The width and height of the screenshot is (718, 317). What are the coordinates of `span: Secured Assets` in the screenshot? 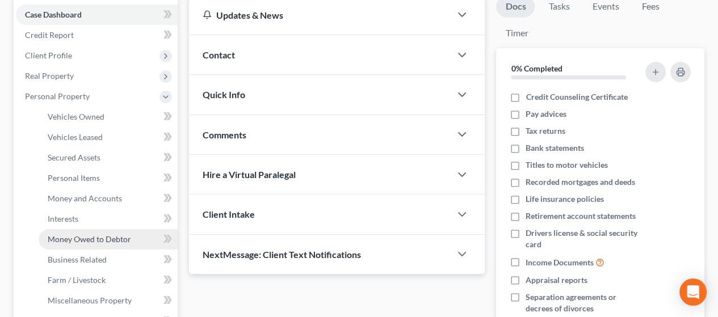 It's located at (74, 157).